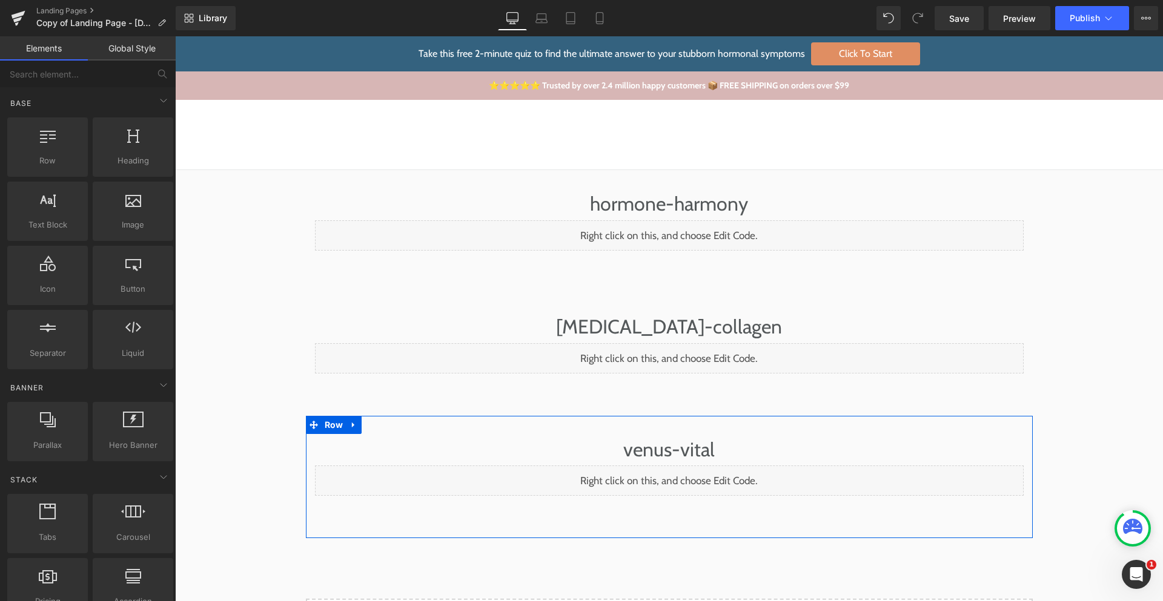  I want to click on span: Tabs, so click(47, 537).